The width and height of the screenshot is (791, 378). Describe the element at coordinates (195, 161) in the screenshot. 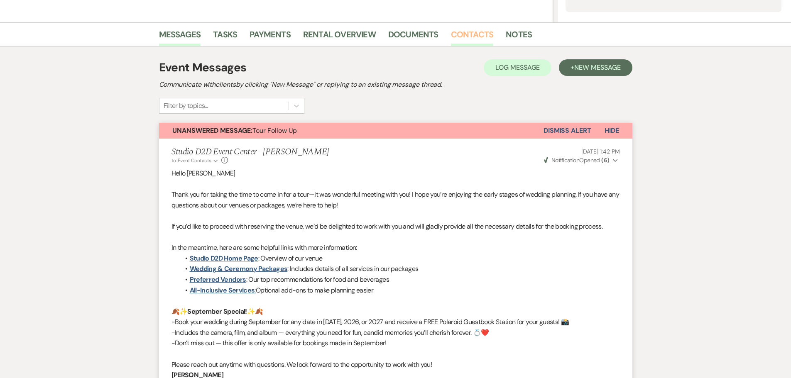

I see `button: to: Event Contacts` at that location.